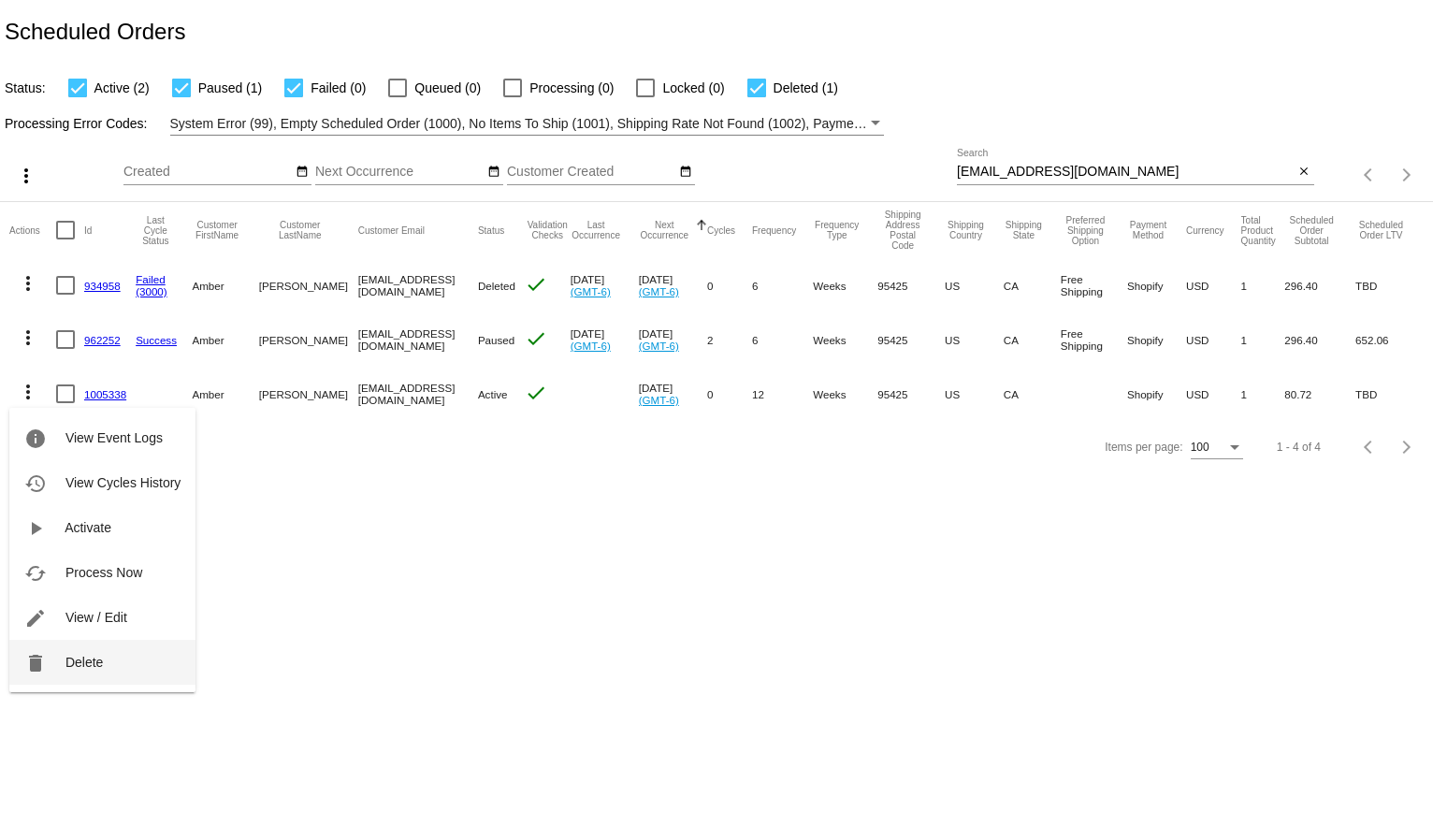 The width and height of the screenshot is (1433, 840). What do you see at coordinates (35, 618) in the screenshot?
I see `mat-icon: edit` at bounding box center [35, 618].